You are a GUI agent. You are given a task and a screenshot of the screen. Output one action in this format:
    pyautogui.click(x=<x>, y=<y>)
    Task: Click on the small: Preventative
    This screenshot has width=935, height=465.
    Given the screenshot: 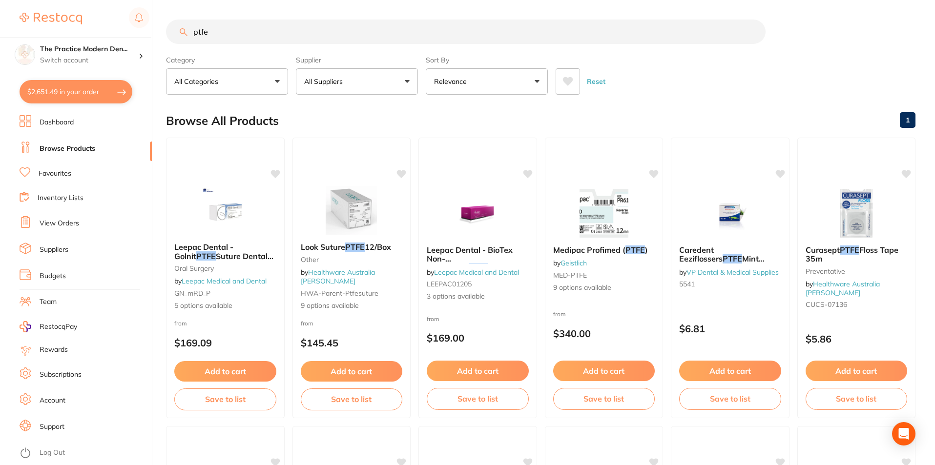 What is the action you would take?
    pyautogui.click(x=856, y=271)
    